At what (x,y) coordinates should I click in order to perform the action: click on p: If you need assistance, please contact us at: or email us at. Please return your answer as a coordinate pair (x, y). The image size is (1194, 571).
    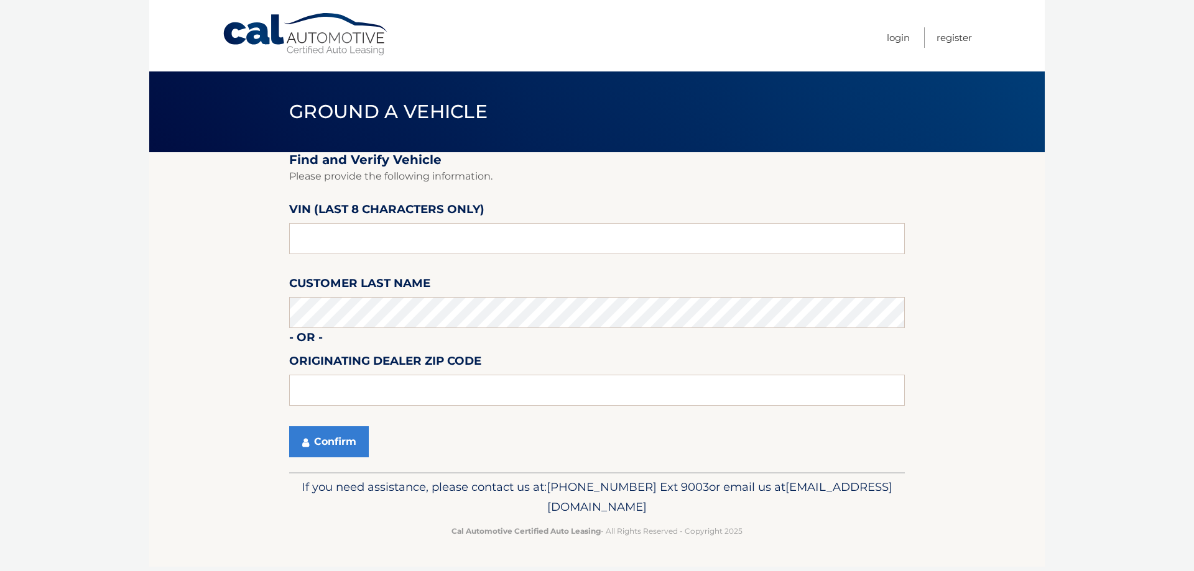
    Looking at the image, I should click on (597, 497).